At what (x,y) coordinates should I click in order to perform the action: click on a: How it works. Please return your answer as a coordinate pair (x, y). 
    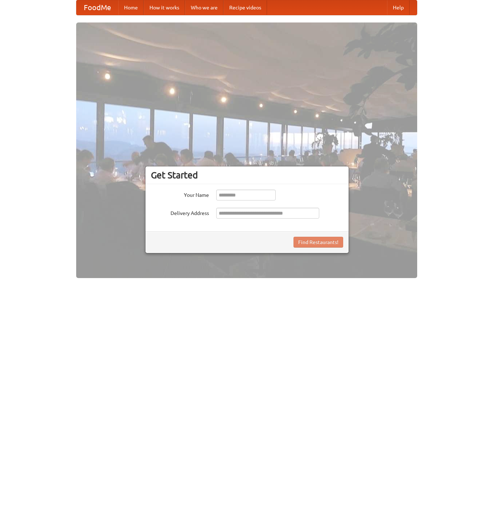
    Looking at the image, I should click on (164, 8).